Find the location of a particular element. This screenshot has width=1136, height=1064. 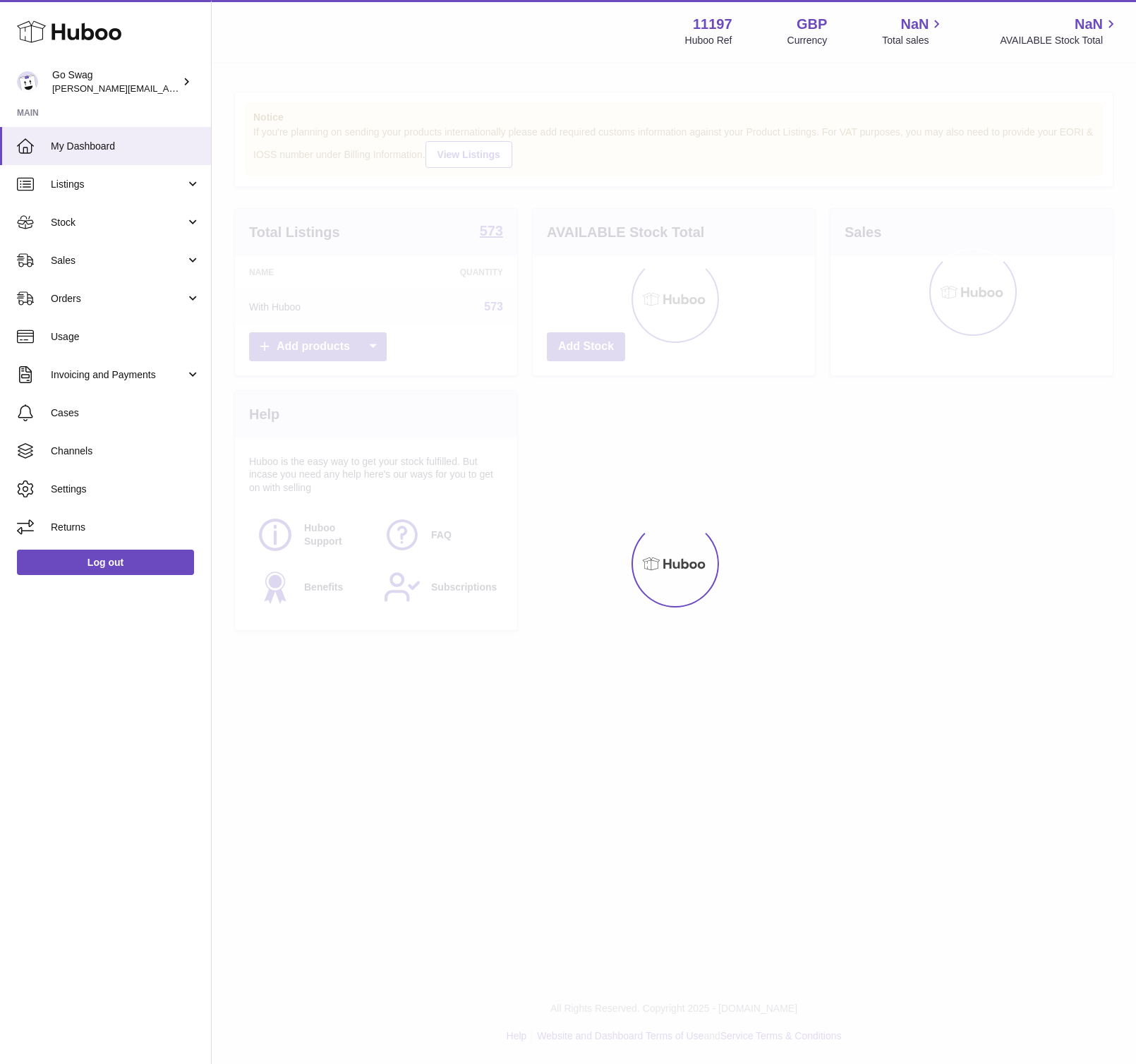

a: Log out is located at coordinates (105, 562).